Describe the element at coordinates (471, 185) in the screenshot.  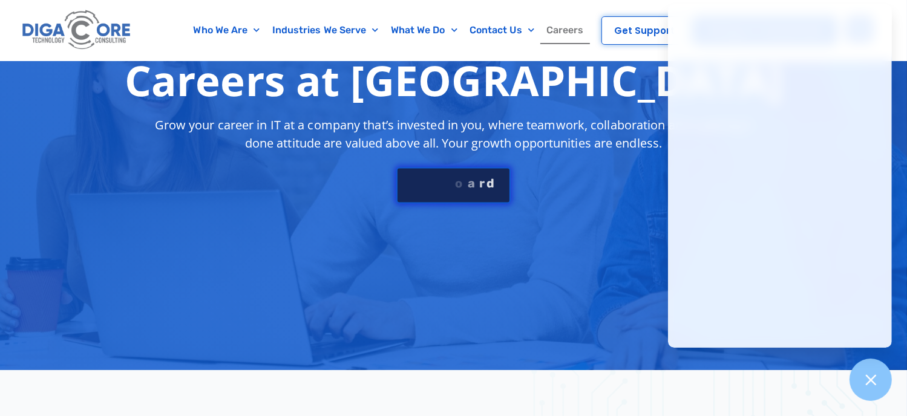
I see `span: a` at that location.